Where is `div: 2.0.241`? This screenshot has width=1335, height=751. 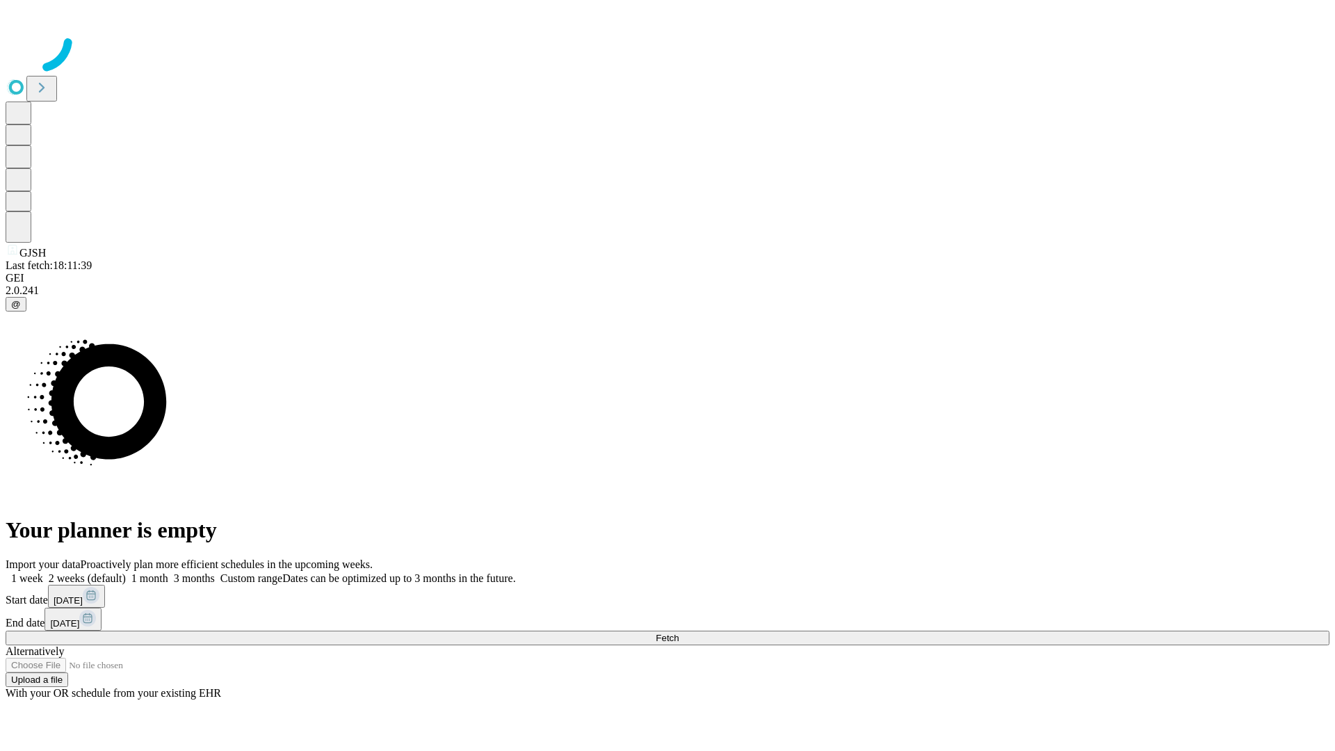
div: 2.0.241 is located at coordinates (668, 291).